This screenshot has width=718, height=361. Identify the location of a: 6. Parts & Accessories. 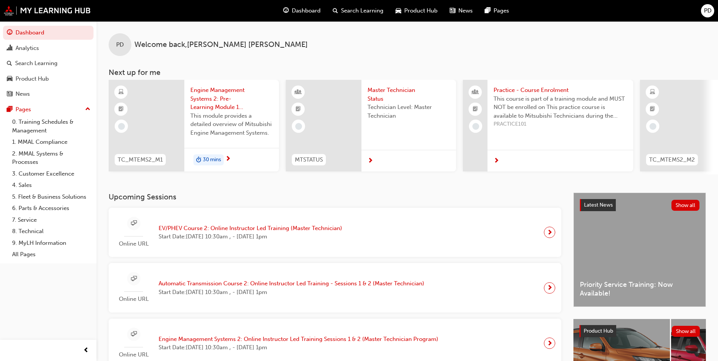
(51, 208).